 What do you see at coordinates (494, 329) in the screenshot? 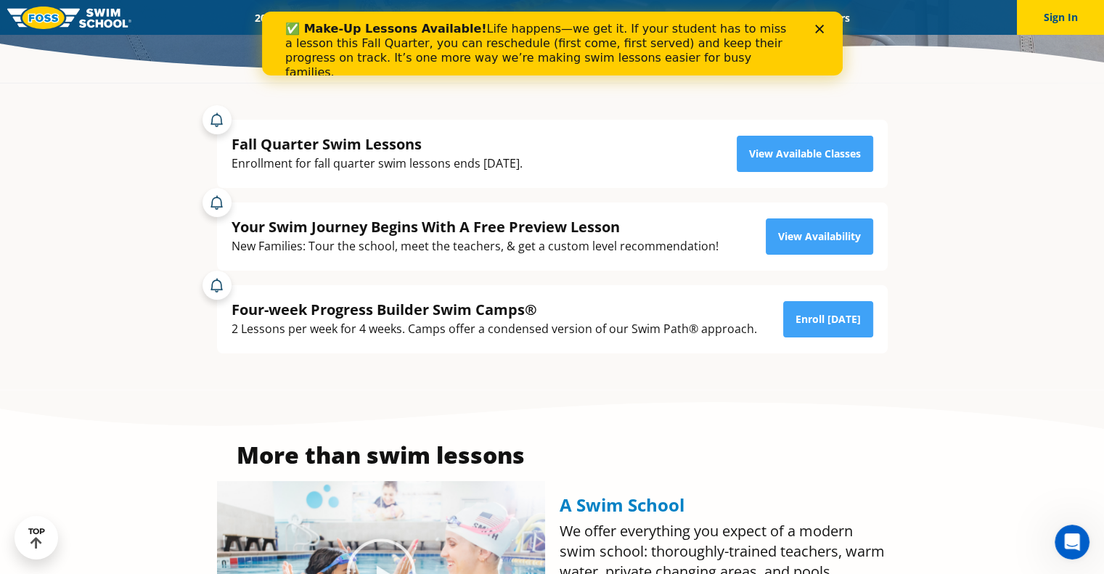
I see `div: 2 Lessons per week for 4 weeks. Camps offer a condensed version of our Swim Path® approach.` at bounding box center [494, 329].